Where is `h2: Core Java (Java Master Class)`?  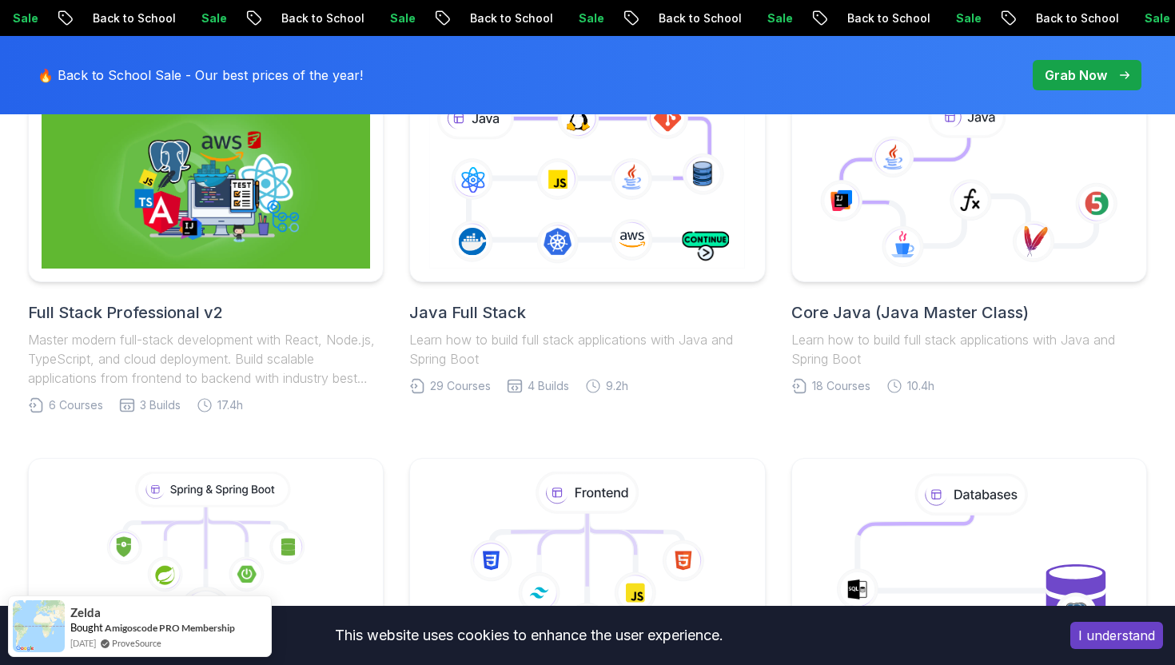
h2: Core Java (Java Master Class) is located at coordinates (968, 312).